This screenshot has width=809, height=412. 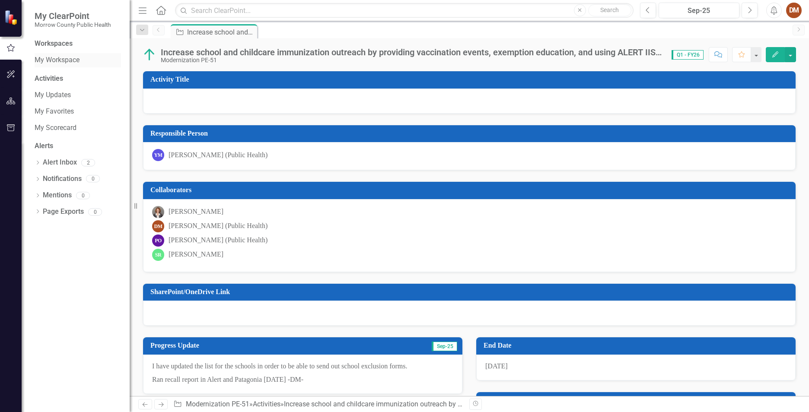 I want to click on img: ClearPoint Strategy, so click(x=12, y=17).